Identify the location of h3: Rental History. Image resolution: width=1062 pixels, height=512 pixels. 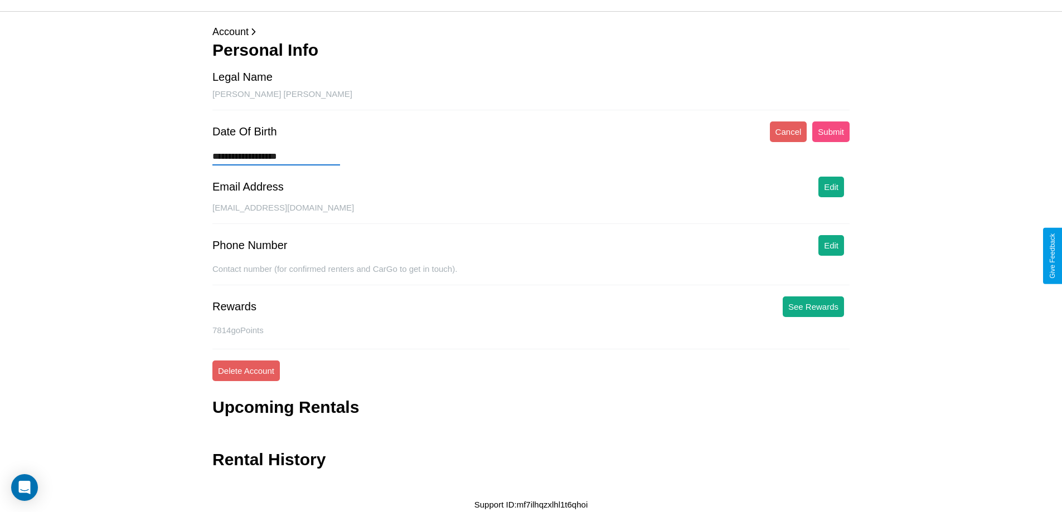
(269, 460).